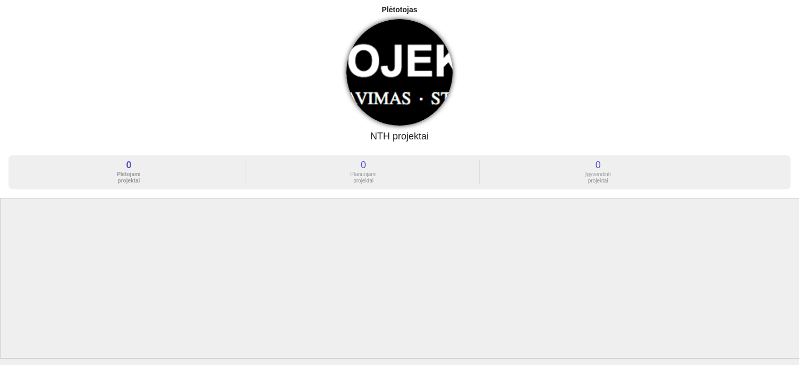 This screenshot has height=365, width=799. Describe the element at coordinates (400, 10) in the screenshot. I see `div: Plėtotojas` at that location.